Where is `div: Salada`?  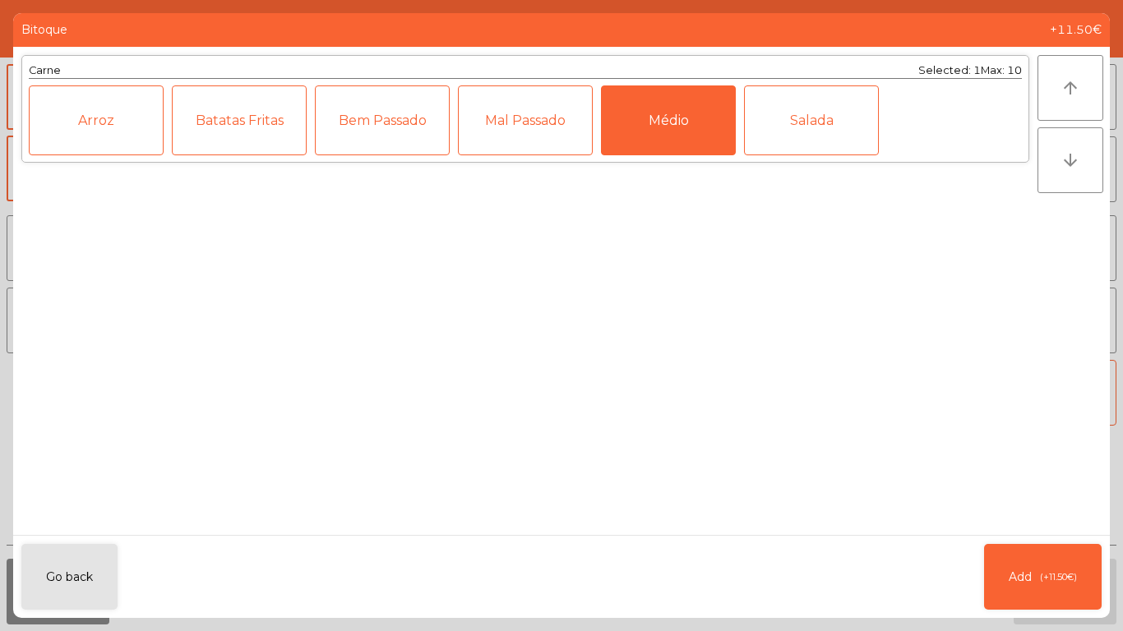
div: Salada is located at coordinates (811, 120).